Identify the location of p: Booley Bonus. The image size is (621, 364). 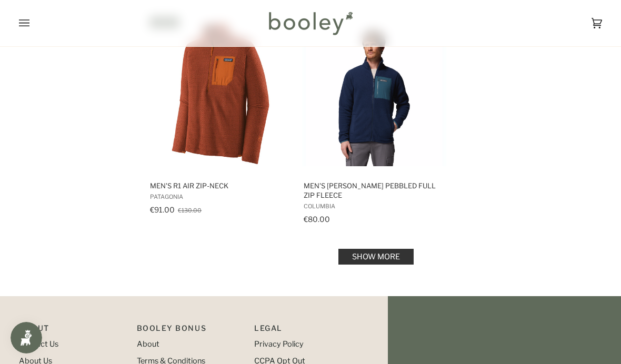
(190, 330).